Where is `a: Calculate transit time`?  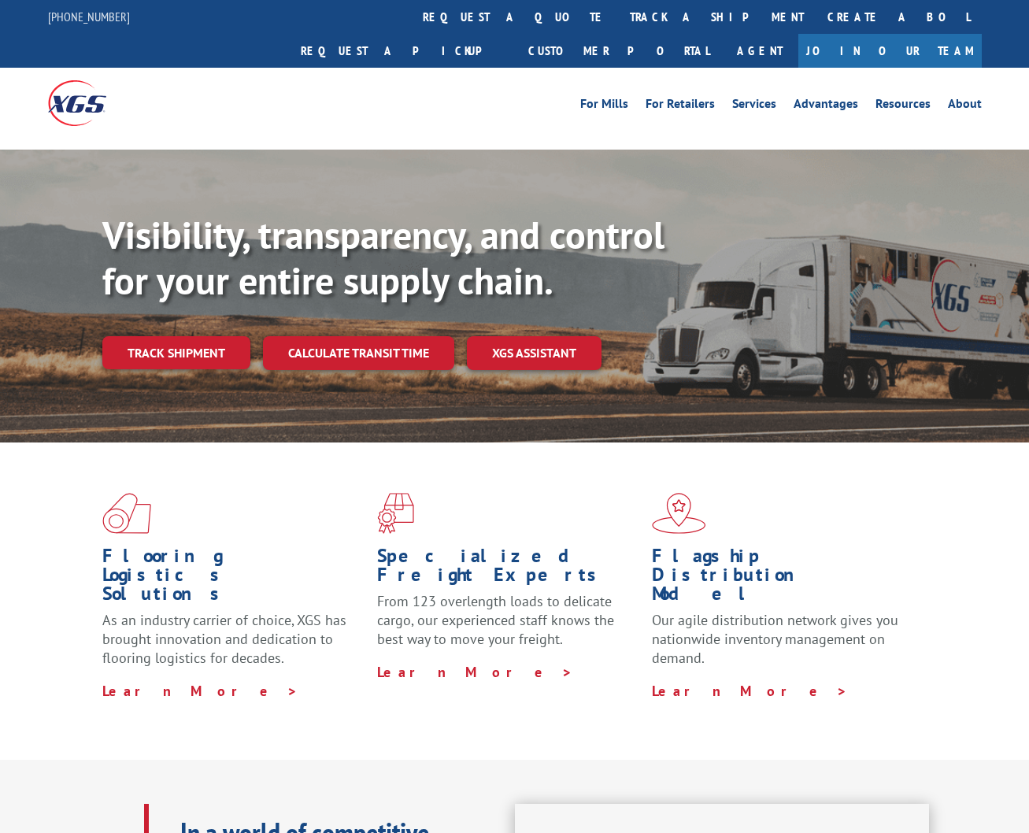
a: Calculate transit time is located at coordinates (358, 353).